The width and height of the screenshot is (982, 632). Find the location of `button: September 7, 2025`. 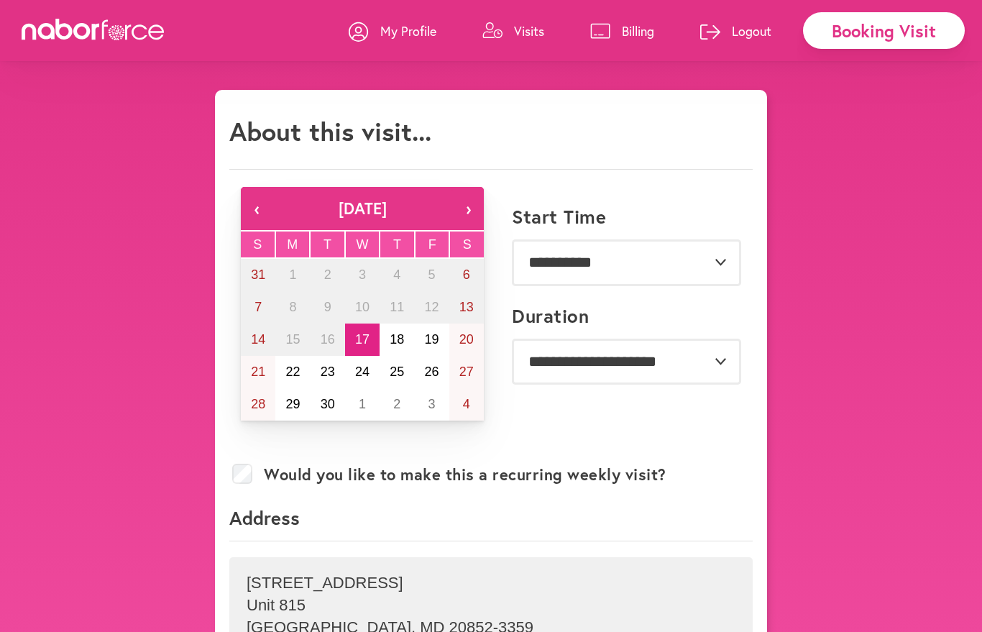

button: September 7, 2025 is located at coordinates (258, 307).